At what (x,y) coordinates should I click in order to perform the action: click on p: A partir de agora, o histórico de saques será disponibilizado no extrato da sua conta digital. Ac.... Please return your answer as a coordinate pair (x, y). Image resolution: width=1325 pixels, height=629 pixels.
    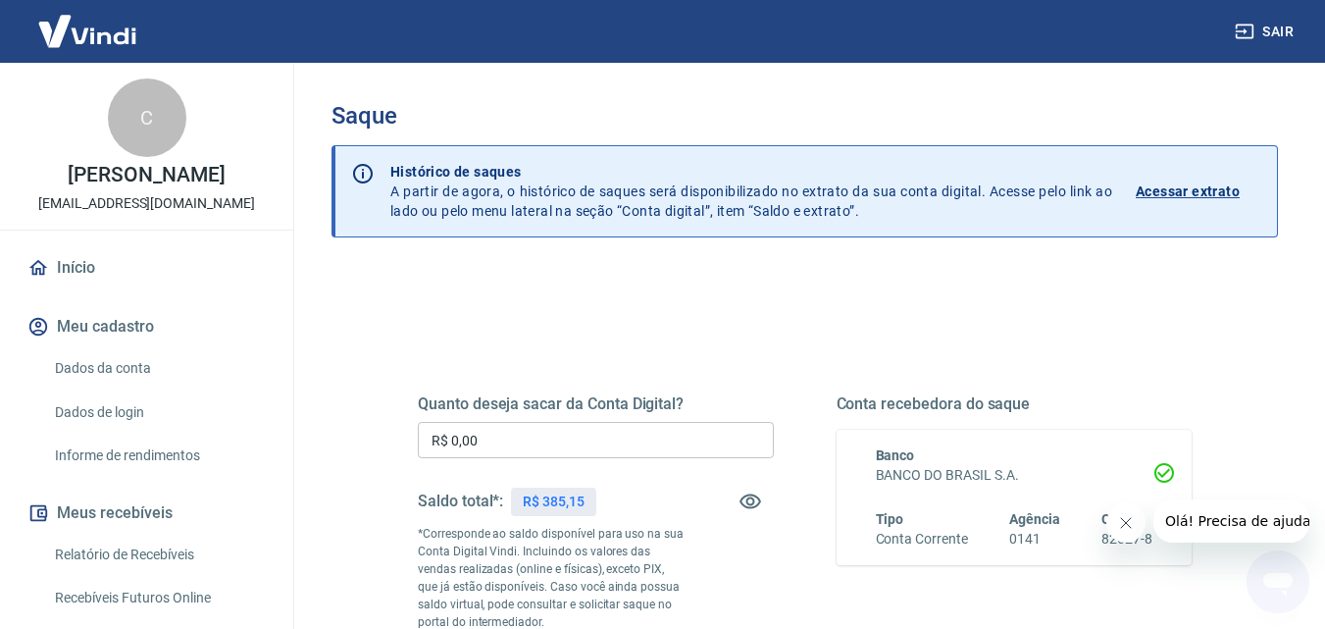
    Looking at the image, I should click on (751, 191).